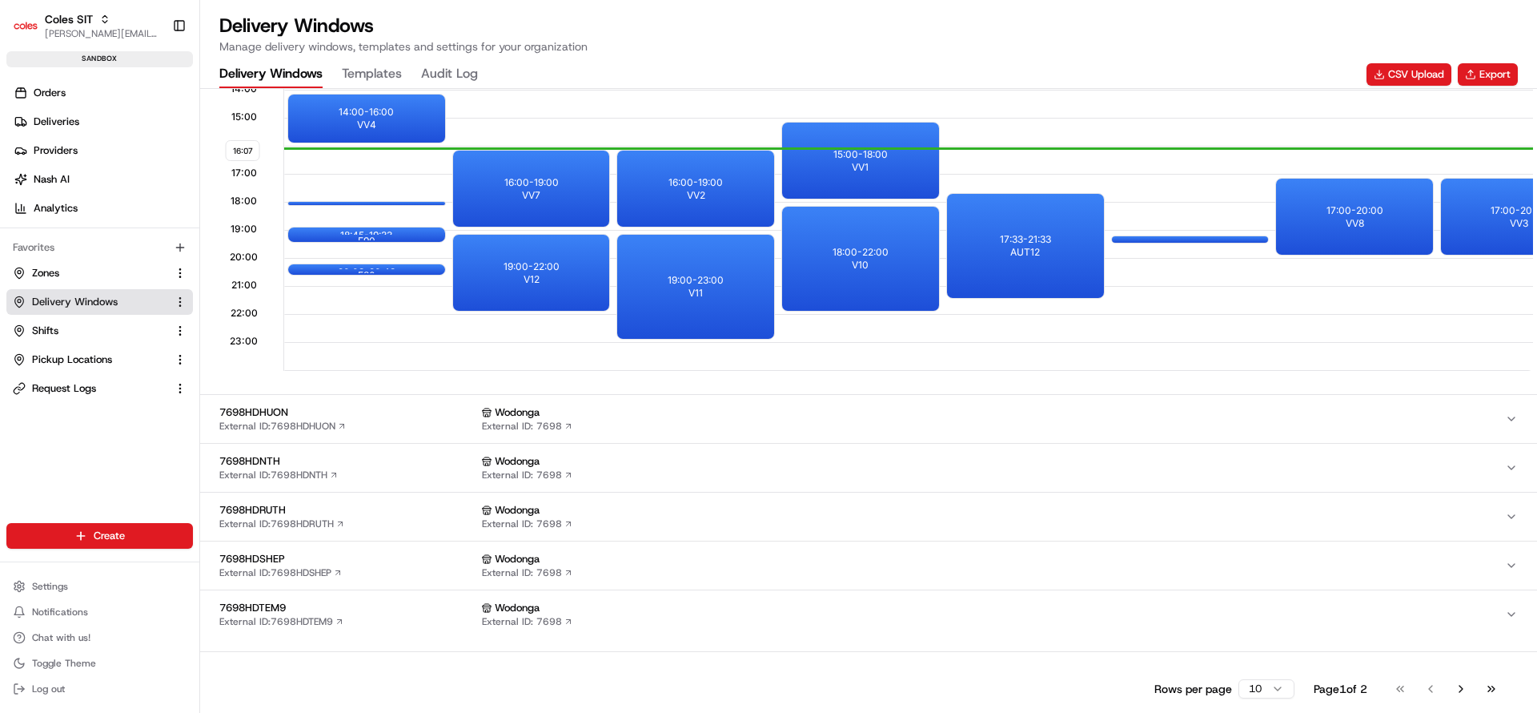 Image resolution: width=1537 pixels, height=713 pixels. Describe the element at coordinates (32, 32) in the screenshot. I see `img: Nash` at that location.